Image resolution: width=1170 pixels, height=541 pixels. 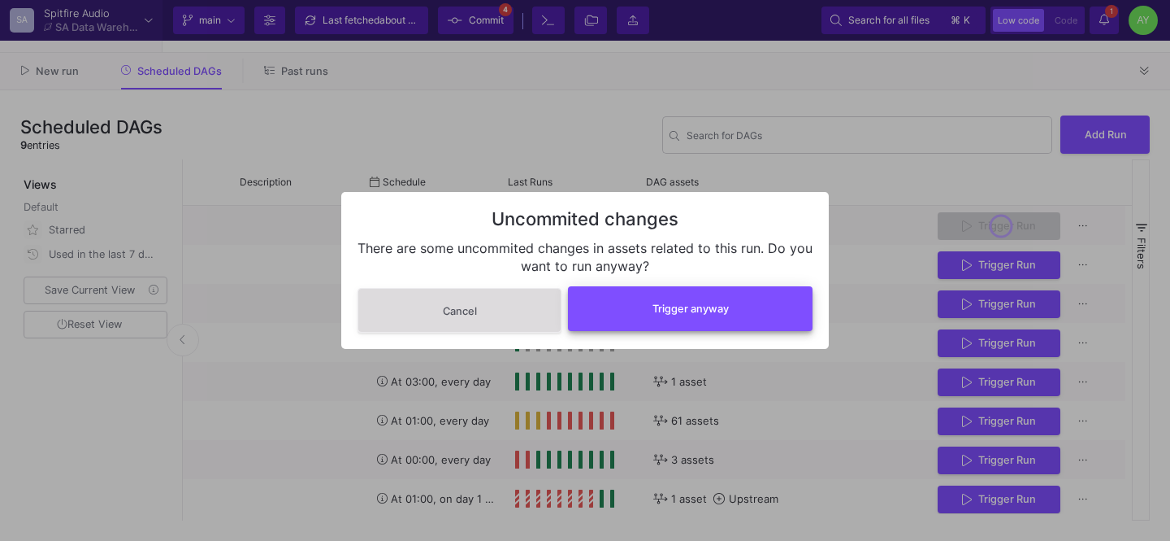 What do you see at coordinates (691, 308) in the screenshot?
I see `span: Trigger anyway` at bounding box center [691, 308].